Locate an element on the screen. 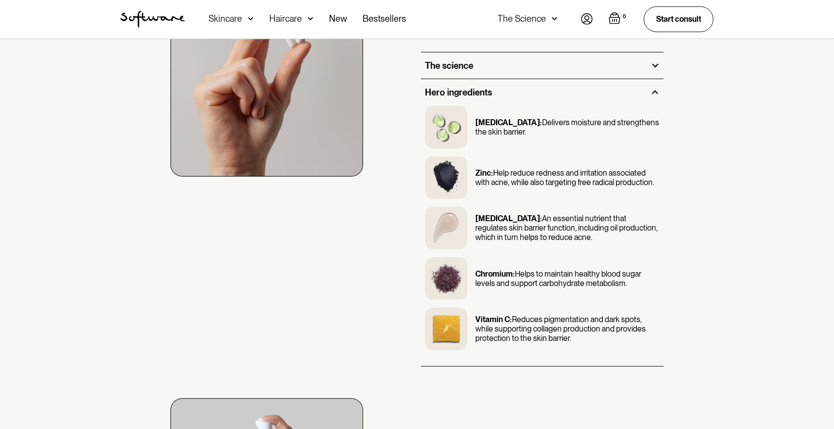 Image resolution: width=834 pixels, height=429 pixels. div: The Science is located at coordinates (522, 19).